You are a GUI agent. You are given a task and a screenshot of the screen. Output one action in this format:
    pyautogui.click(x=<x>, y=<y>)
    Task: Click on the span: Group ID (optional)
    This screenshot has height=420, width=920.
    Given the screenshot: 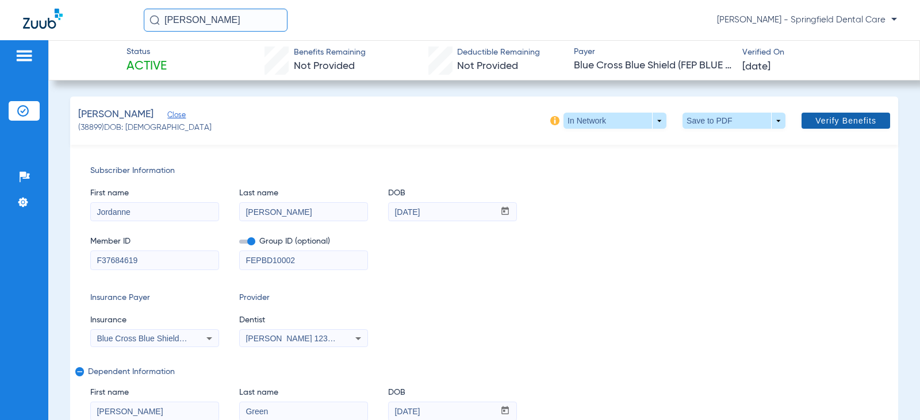 What is the action you would take?
    pyautogui.click(x=303, y=241)
    